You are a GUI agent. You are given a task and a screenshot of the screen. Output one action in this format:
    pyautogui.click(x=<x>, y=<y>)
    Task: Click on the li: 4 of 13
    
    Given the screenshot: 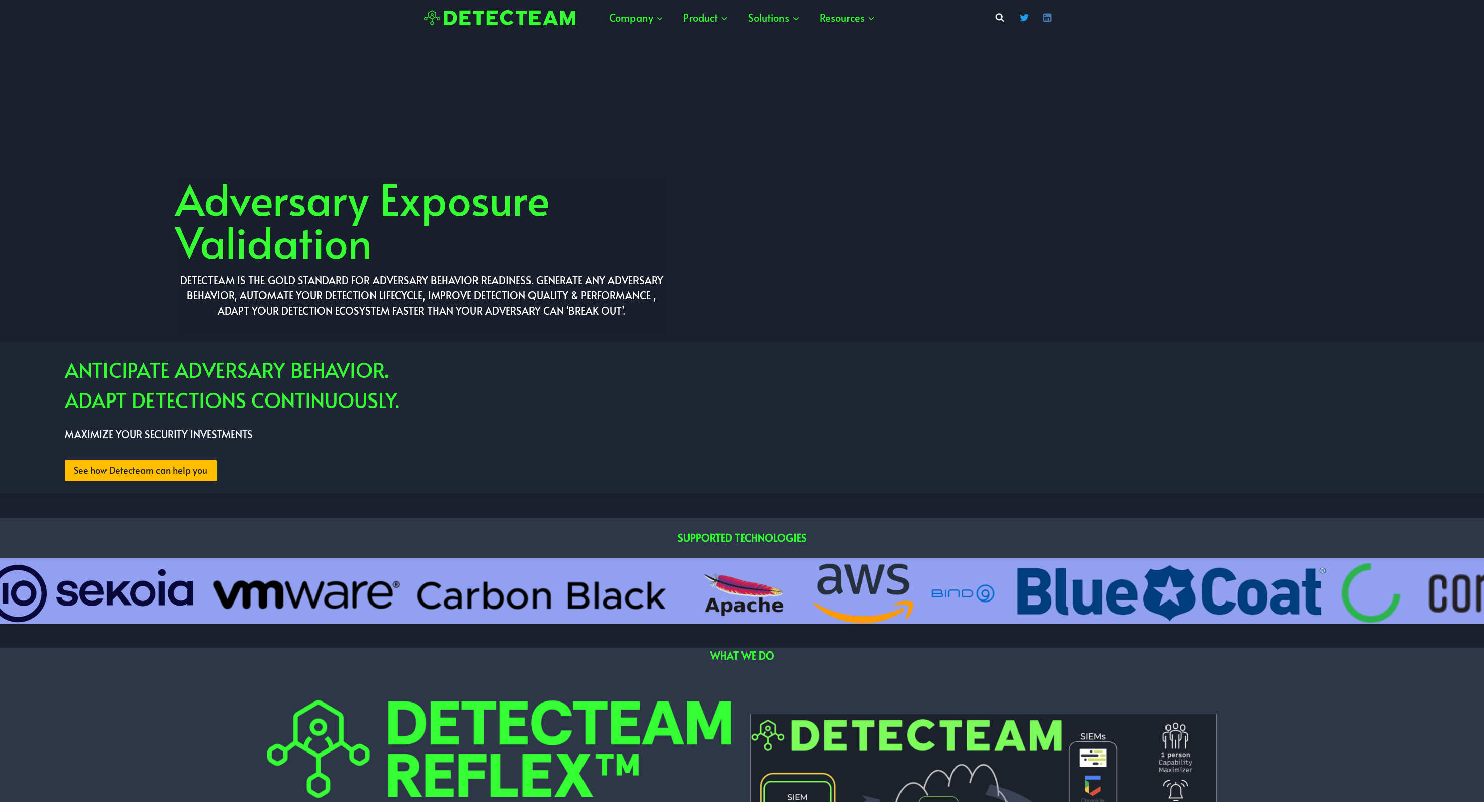 What is the action you would take?
    pyautogui.click(x=1172, y=593)
    